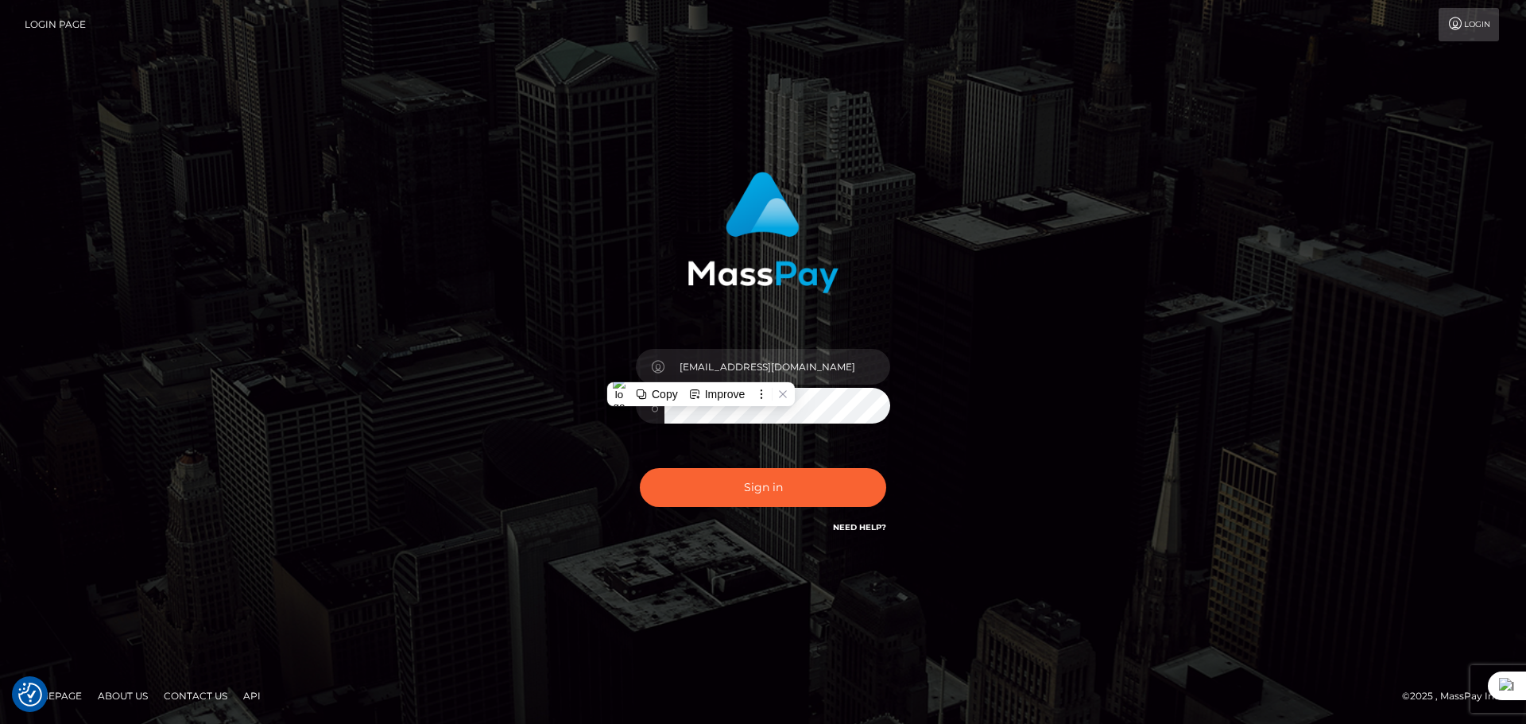 Image resolution: width=1526 pixels, height=724 pixels. Describe the element at coordinates (122, 695) in the screenshot. I see `a: About Us` at that location.